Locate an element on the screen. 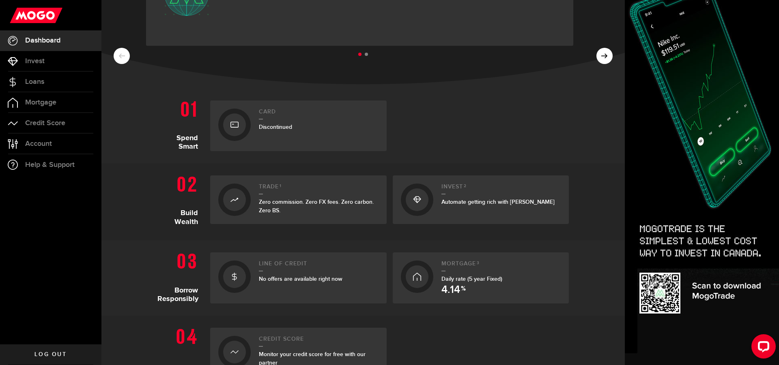 The image size is (779, 365). span: 4.14 is located at coordinates (451, 290).